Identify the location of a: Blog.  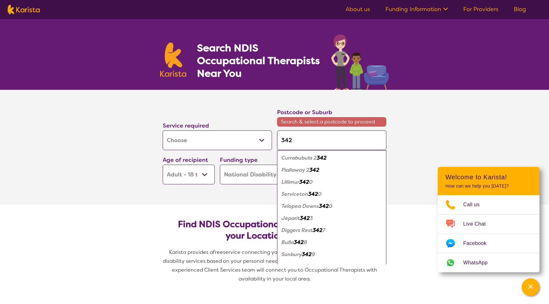
(520, 9).